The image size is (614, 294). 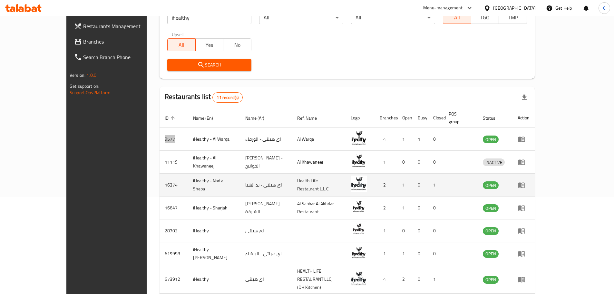 What do you see at coordinates (123, 26) in the screenshot?
I see `span: Restaurants Management` at bounding box center [123, 26].